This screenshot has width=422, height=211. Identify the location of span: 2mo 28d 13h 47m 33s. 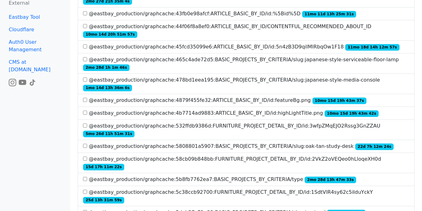
(330, 179).